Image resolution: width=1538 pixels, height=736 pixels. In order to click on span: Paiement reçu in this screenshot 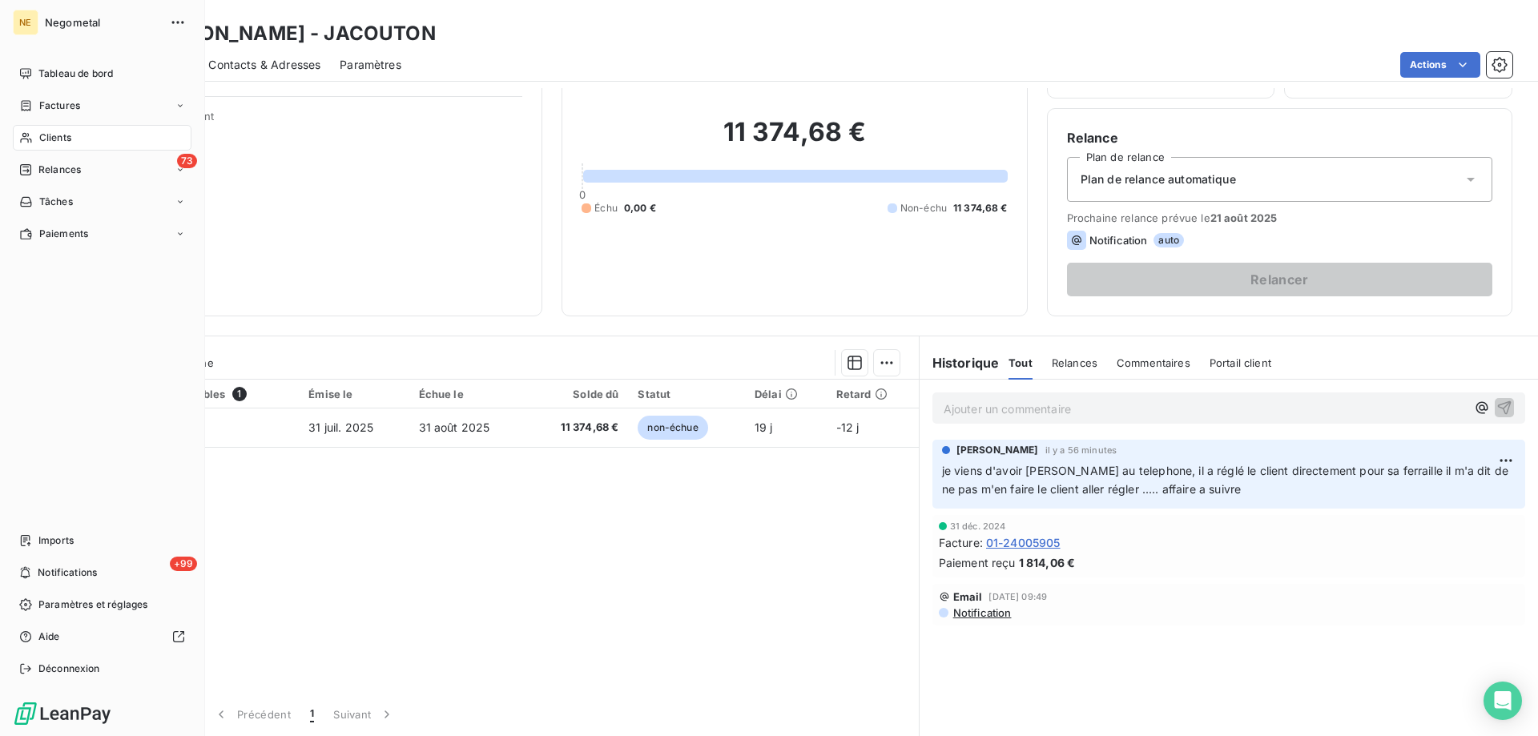, I will do `click(977, 562)`.